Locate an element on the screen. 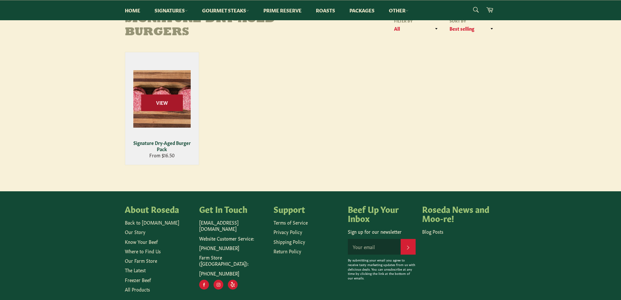  span: View is located at coordinates (162, 102).